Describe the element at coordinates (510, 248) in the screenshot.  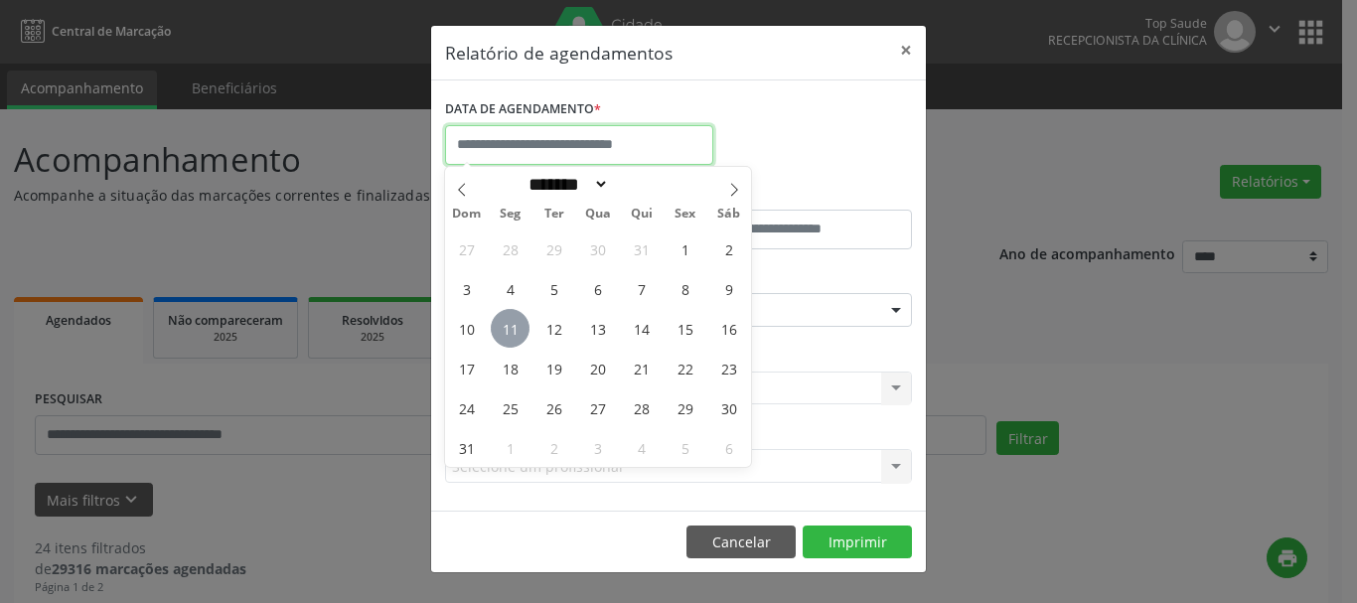
I see `span: Julho 28, 2025` at that location.